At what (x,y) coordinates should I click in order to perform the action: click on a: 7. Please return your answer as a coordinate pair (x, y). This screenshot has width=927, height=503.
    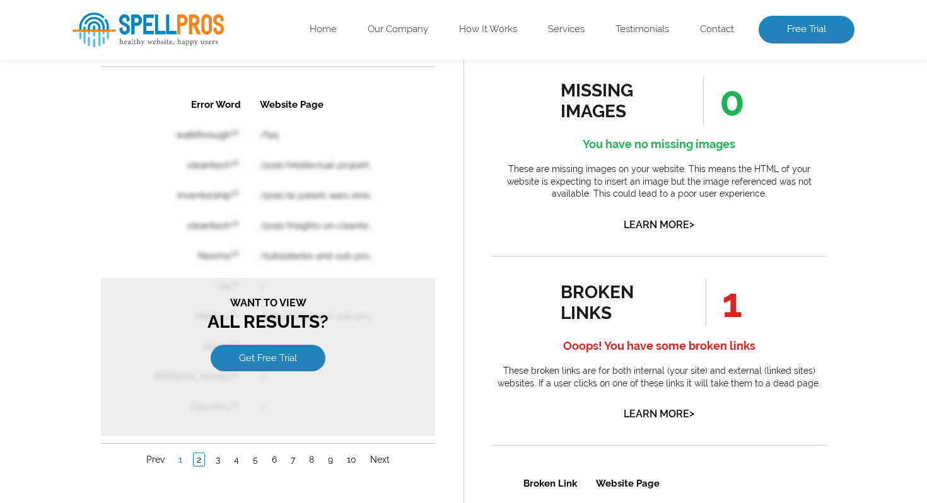
    Looking at the image, I should click on (192, 371).